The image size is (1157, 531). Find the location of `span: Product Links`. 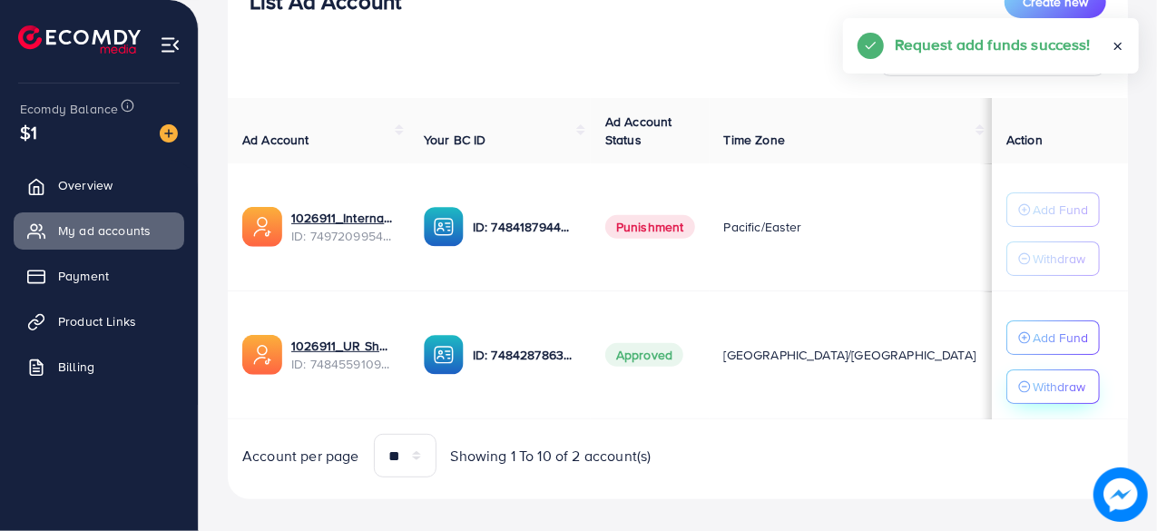

span: Product Links is located at coordinates (97, 321).